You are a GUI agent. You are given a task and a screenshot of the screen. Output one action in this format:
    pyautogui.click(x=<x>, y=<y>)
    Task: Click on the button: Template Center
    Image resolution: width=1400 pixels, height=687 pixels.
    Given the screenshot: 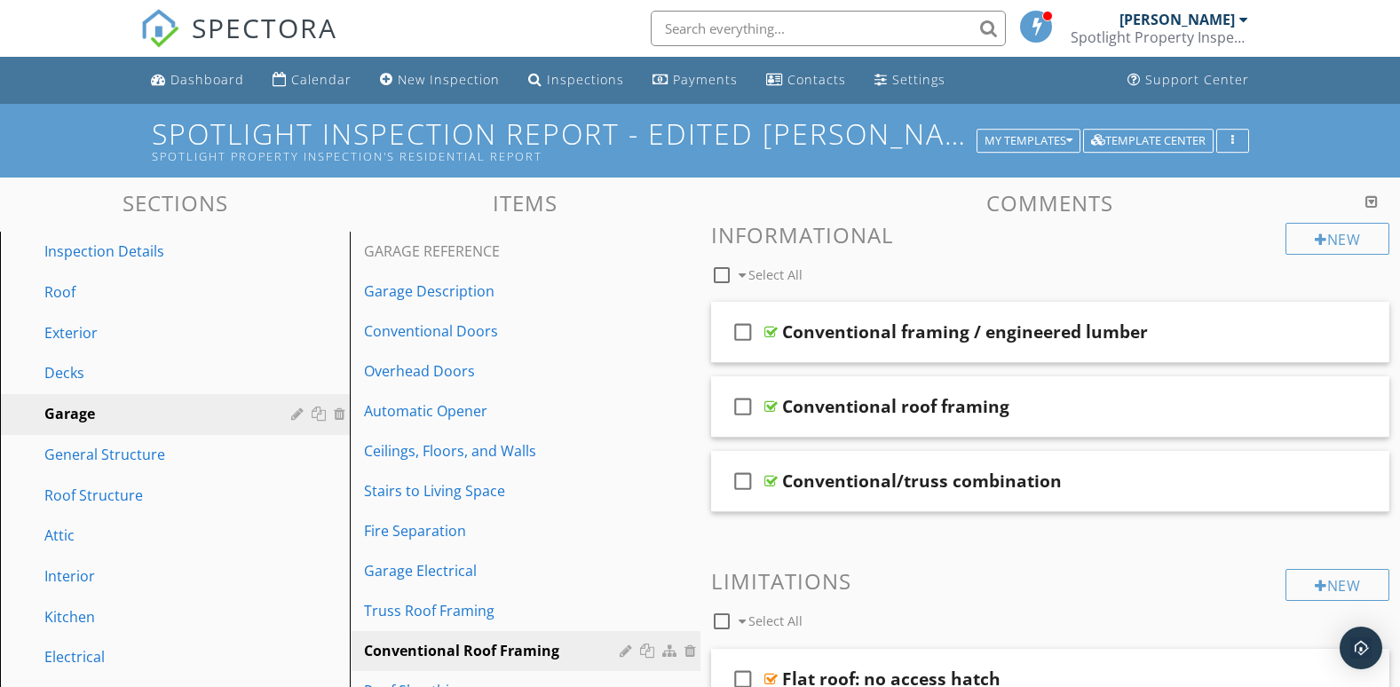 What is the action you would take?
    pyautogui.click(x=1148, y=141)
    